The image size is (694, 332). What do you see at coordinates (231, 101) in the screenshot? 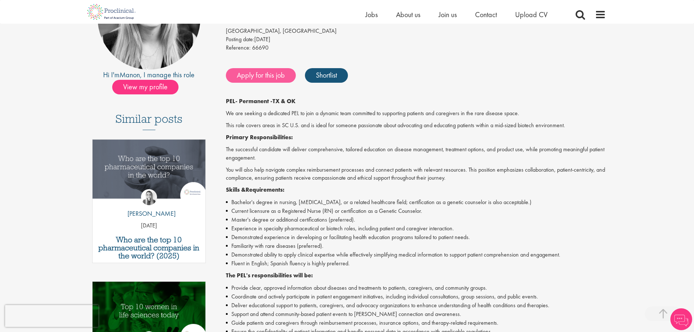
I see `strong: PEL` at bounding box center [231, 101].